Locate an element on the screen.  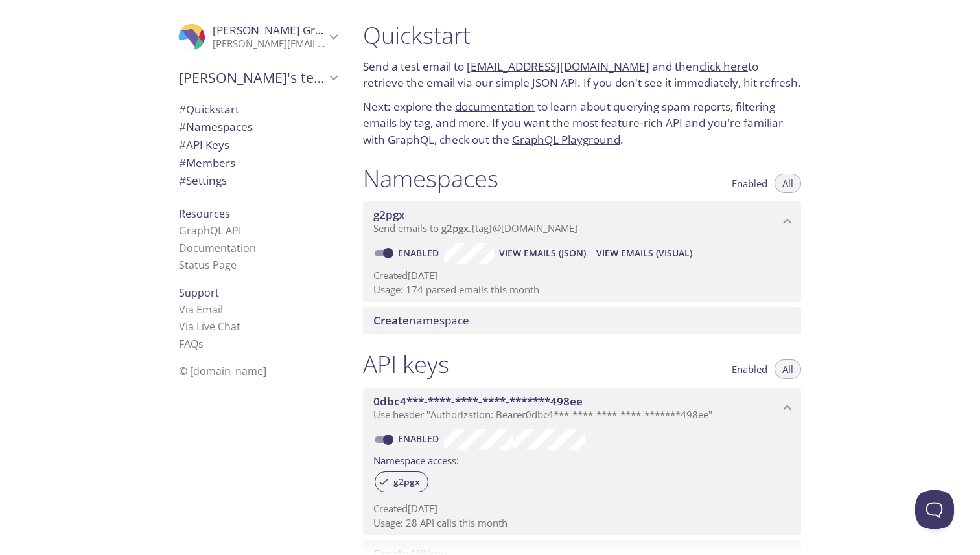
span: View Emails (JSON) is located at coordinates (542, 253).